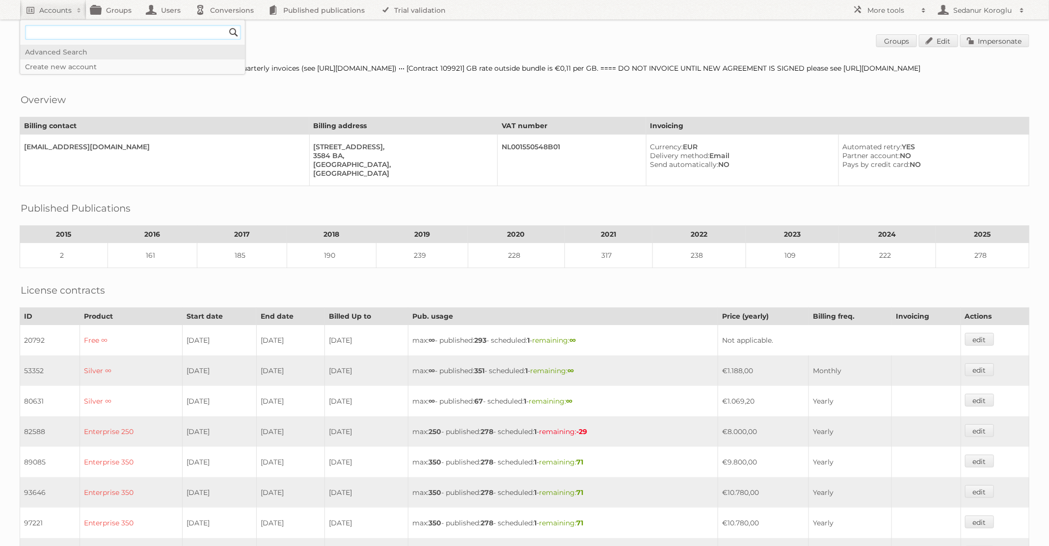 Image resolution: width=1049 pixels, height=546 pixels. I want to click on strong: 350, so click(435, 462).